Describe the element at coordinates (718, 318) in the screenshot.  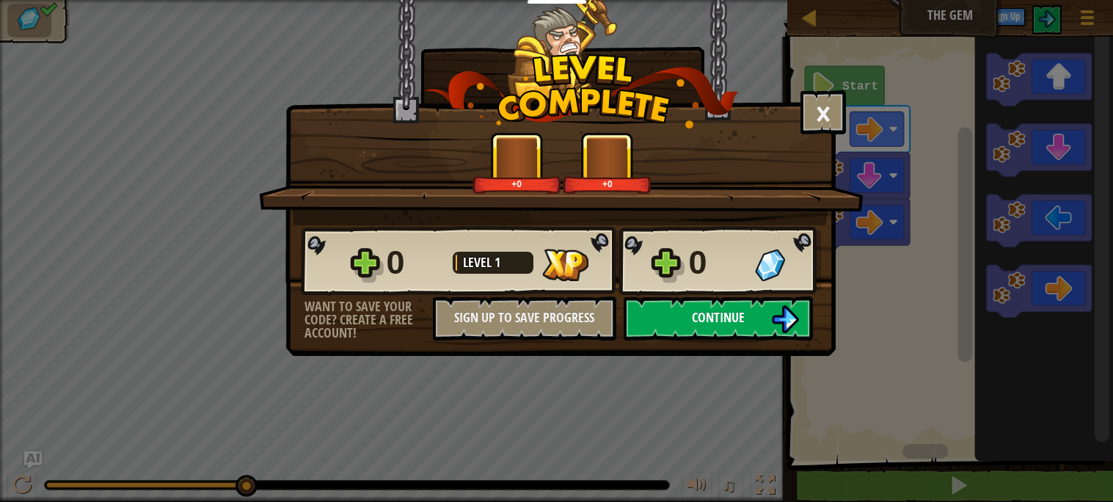
I see `button: Continue` at that location.